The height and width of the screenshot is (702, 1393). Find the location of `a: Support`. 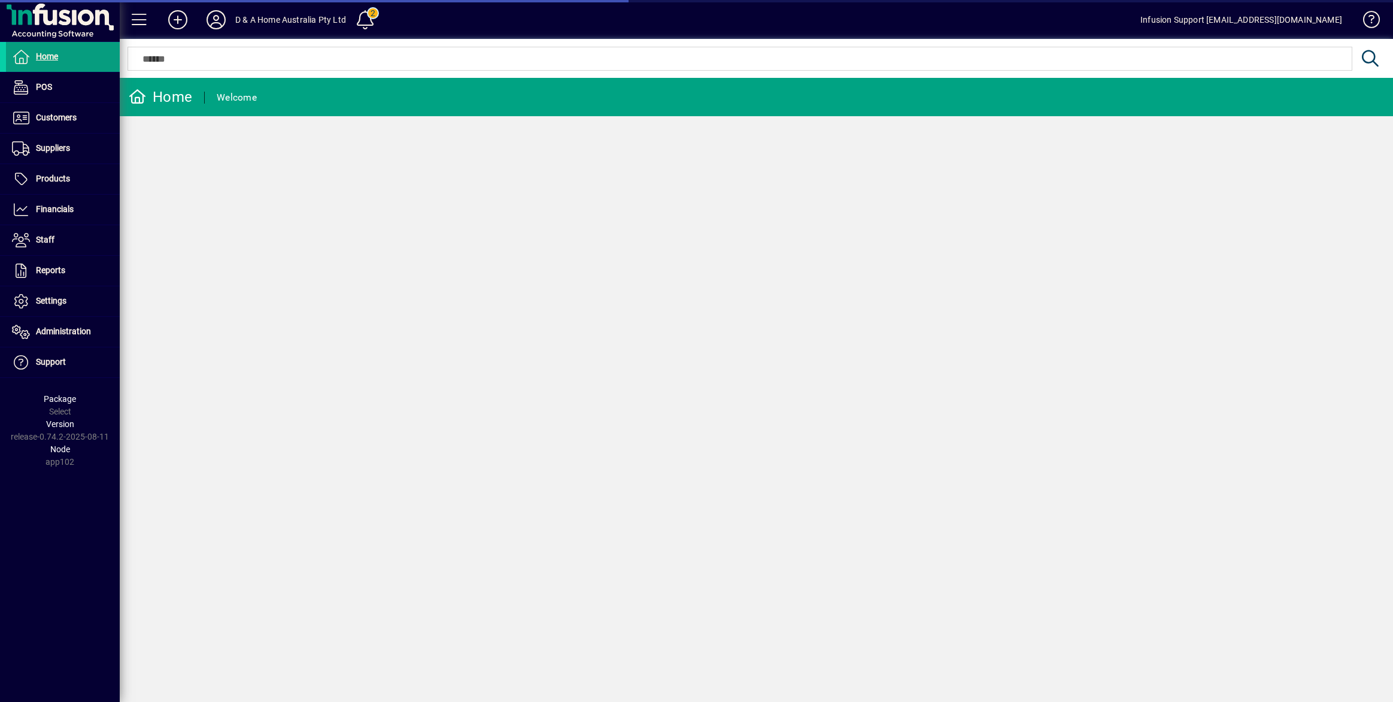

a: Support is located at coordinates (63, 362).